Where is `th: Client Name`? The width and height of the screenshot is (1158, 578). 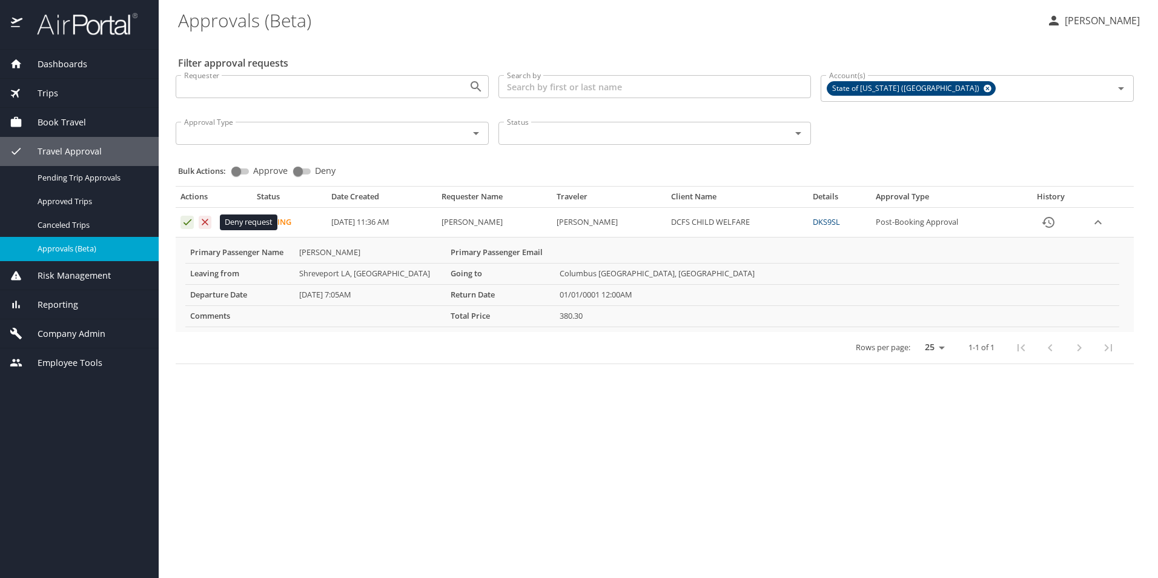 th: Client Name is located at coordinates (736, 199).